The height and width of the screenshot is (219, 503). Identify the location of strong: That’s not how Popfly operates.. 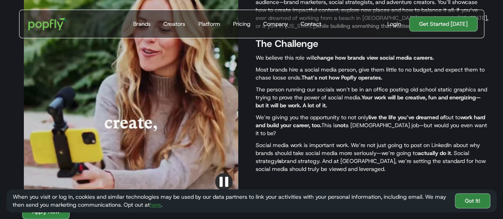
(342, 78).